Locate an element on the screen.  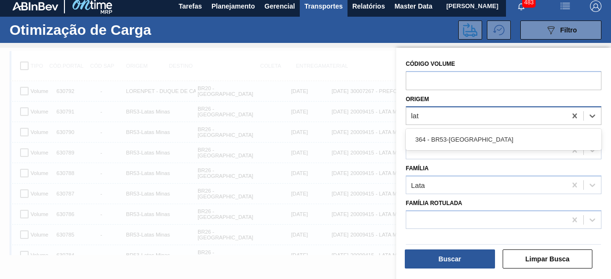
div: Lata is located at coordinates (417, 185).